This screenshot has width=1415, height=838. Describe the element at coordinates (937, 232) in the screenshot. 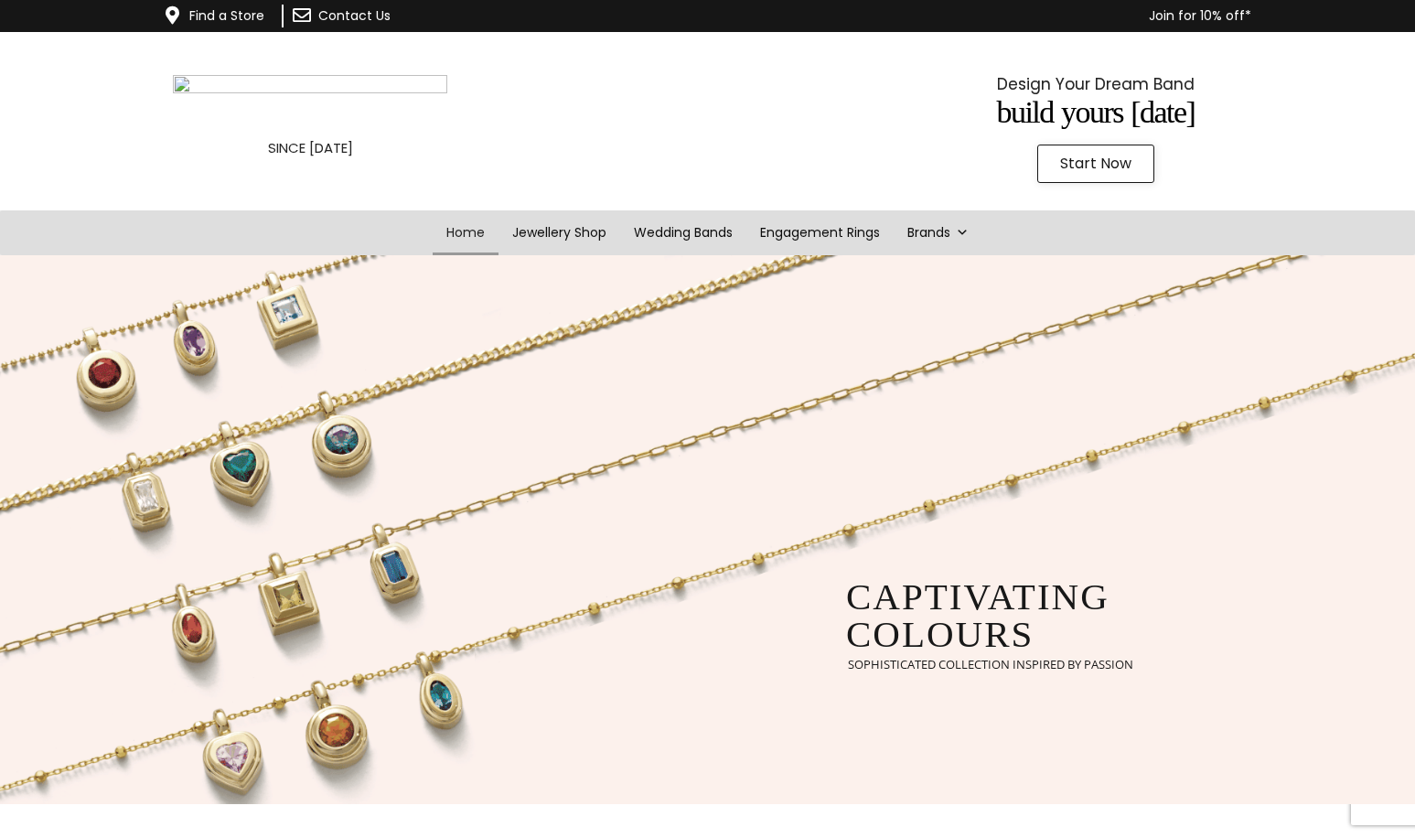

I see `a: Brands` at that location.